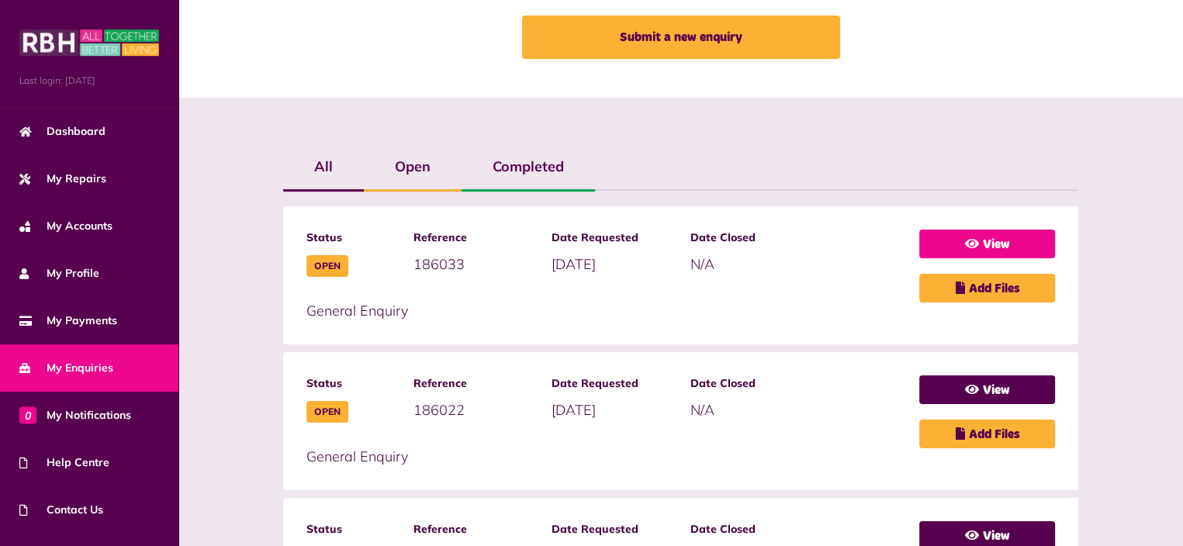 The height and width of the screenshot is (546, 1183). Describe the element at coordinates (28, 415) in the screenshot. I see `span: 0` at that location.